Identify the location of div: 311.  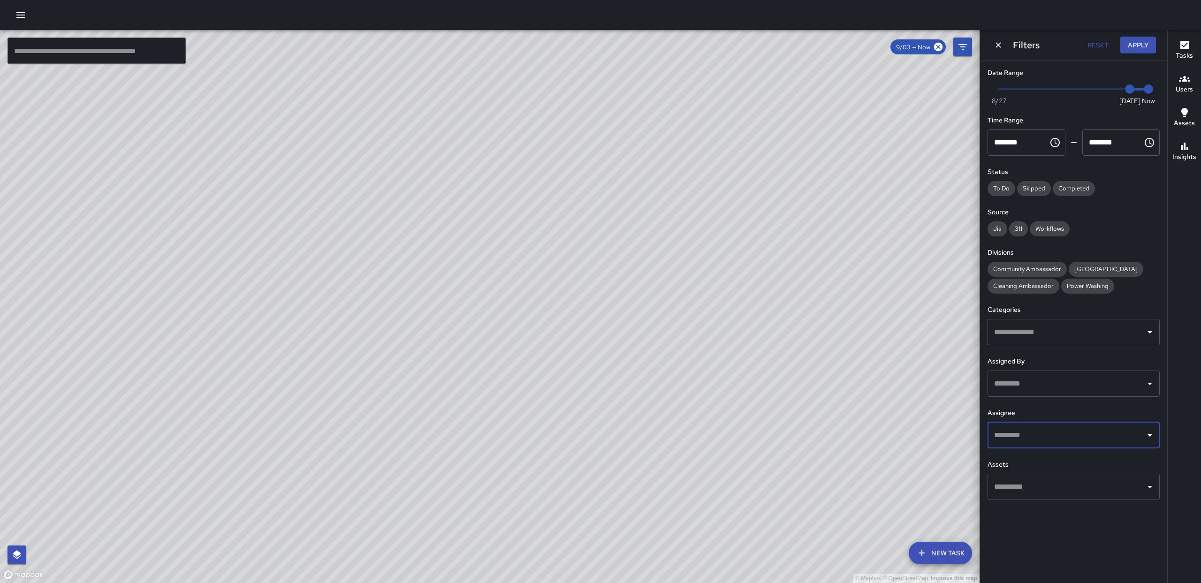
(1018, 229).